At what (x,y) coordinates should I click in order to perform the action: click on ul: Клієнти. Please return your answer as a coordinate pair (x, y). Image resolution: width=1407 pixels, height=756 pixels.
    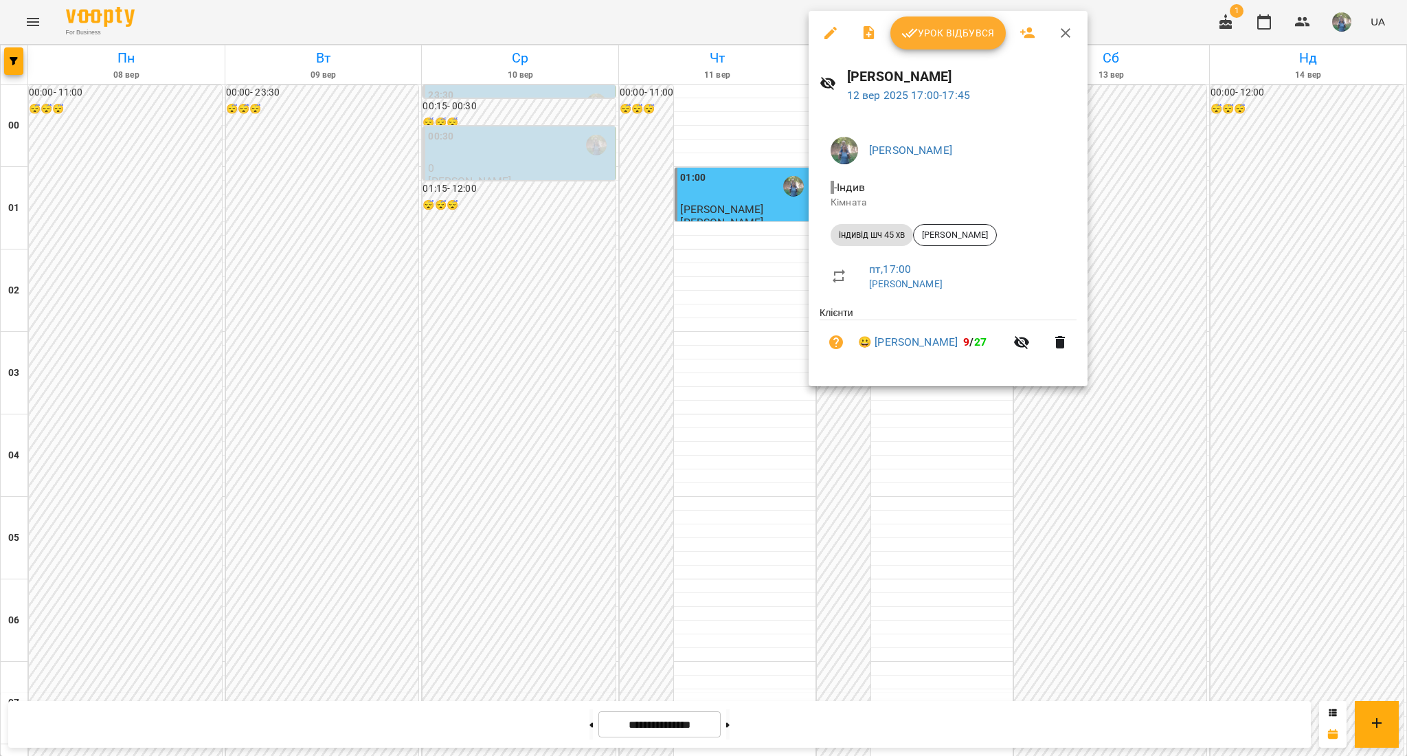
    Looking at the image, I should click on (948, 337).